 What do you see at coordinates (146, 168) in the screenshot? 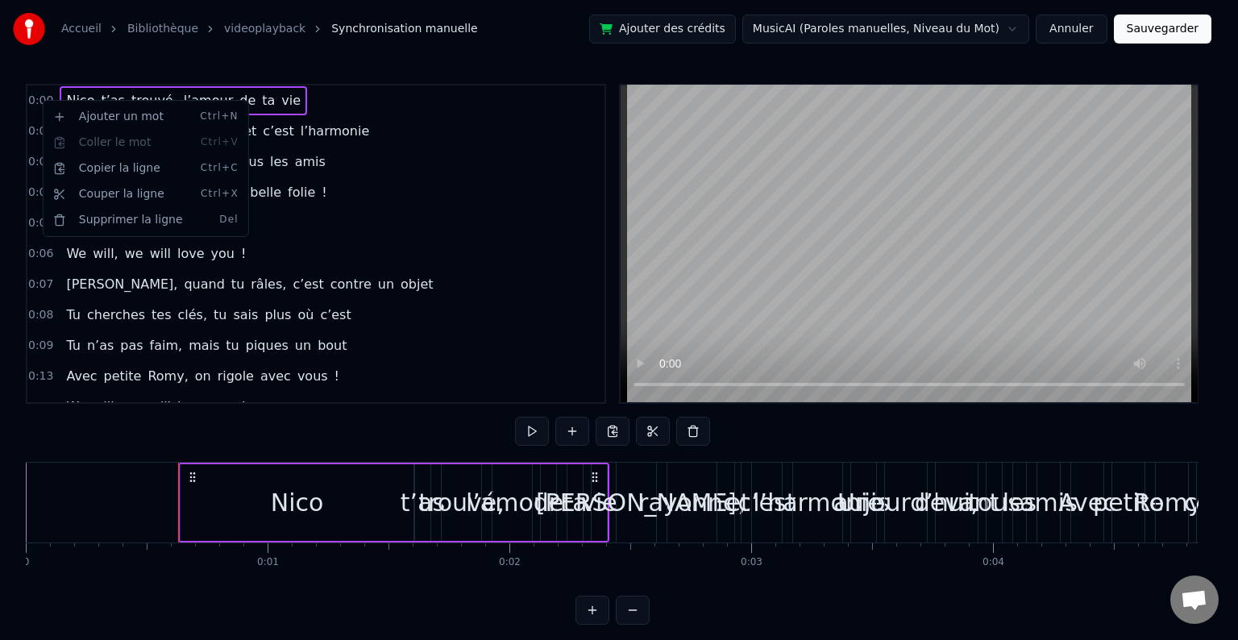
I see `div: Copier la ligne` at bounding box center [146, 168].